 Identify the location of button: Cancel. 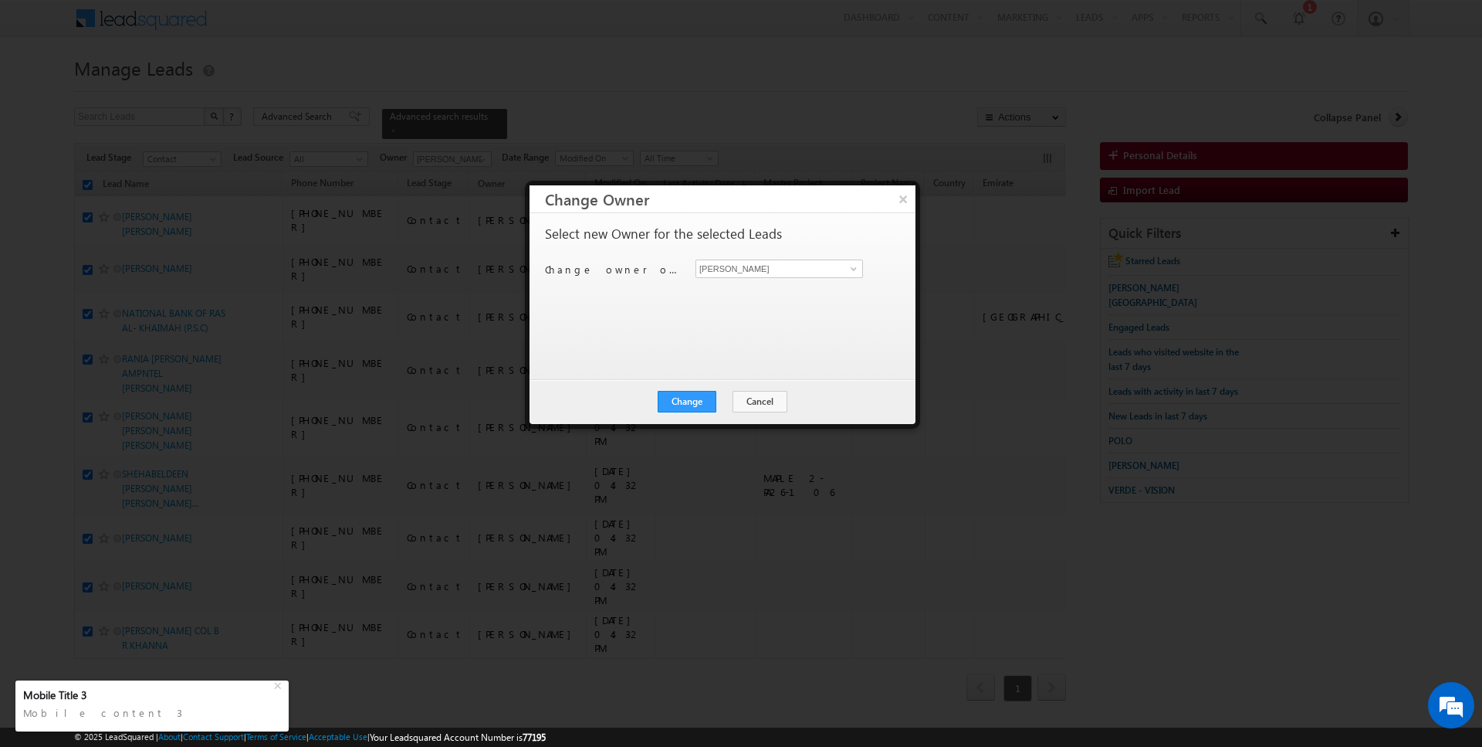
(760, 401).